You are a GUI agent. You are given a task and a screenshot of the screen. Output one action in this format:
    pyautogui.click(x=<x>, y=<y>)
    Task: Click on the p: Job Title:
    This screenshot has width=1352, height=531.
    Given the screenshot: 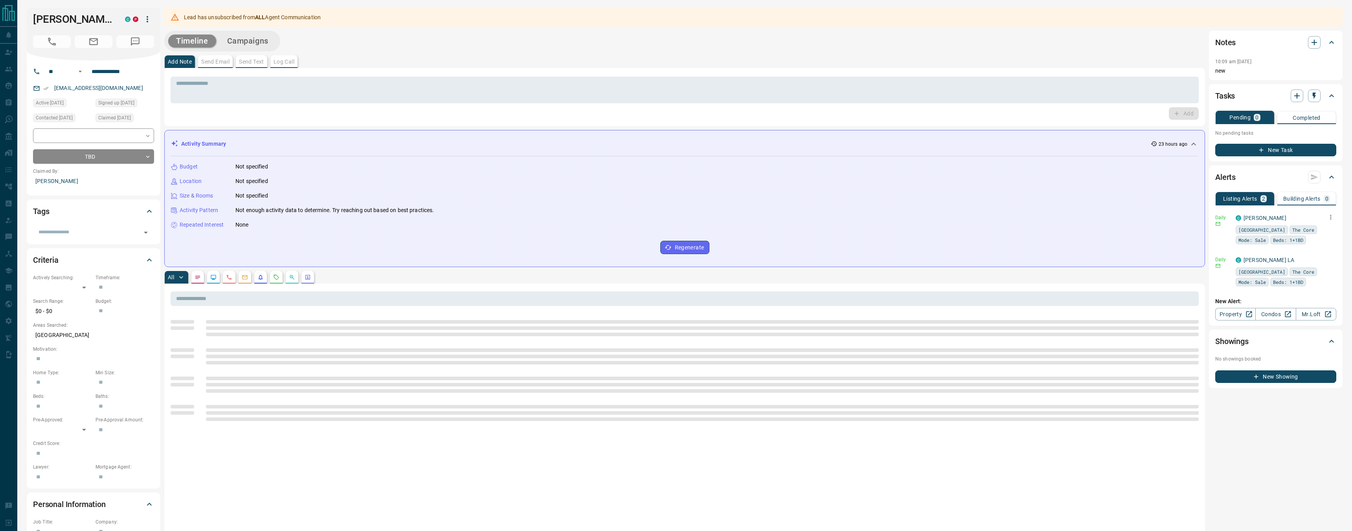 What is the action you would take?
    pyautogui.click(x=62, y=522)
    